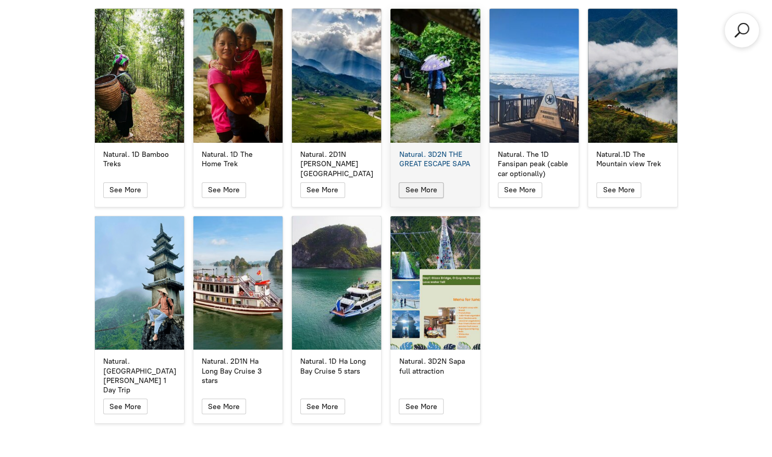 The image size is (772, 457). Describe the element at coordinates (336, 76) in the screenshot. I see `a: Natural. 2D1N Muong Hoa Valley` at that location.